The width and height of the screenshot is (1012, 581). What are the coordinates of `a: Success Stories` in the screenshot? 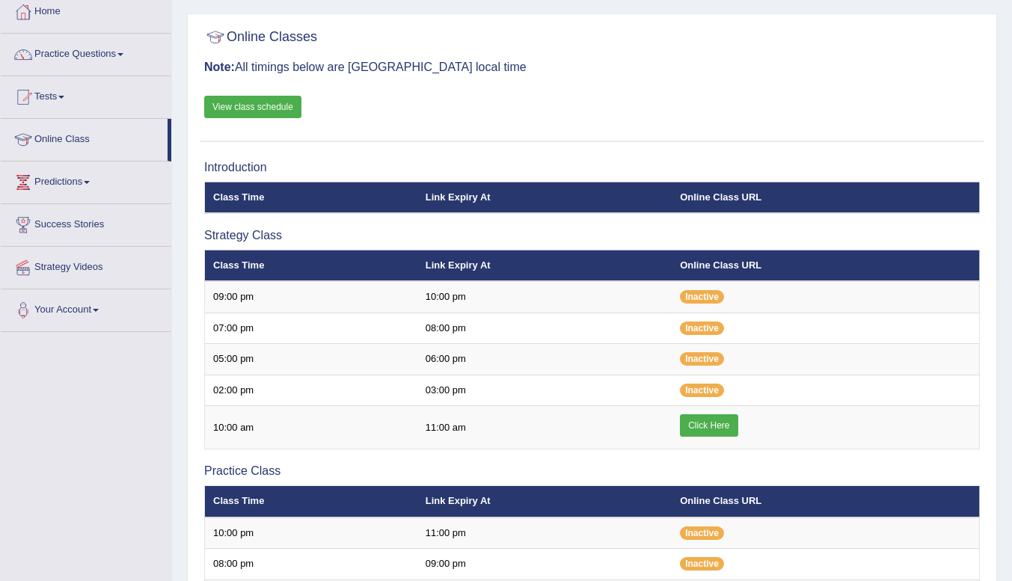 It's located at (86, 223).